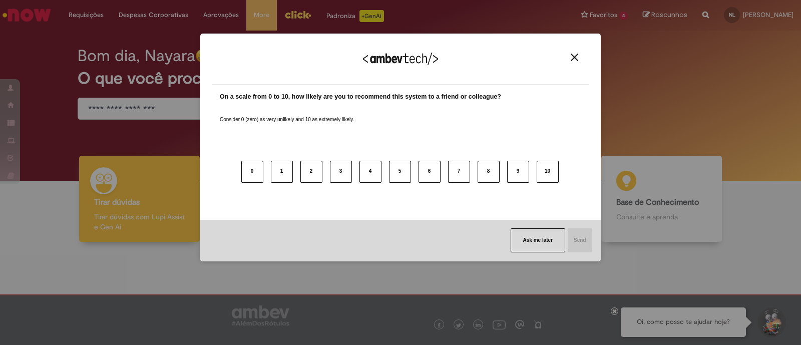 The height and width of the screenshot is (345, 801). Describe the element at coordinates (459, 172) in the screenshot. I see `button: 7` at that location.